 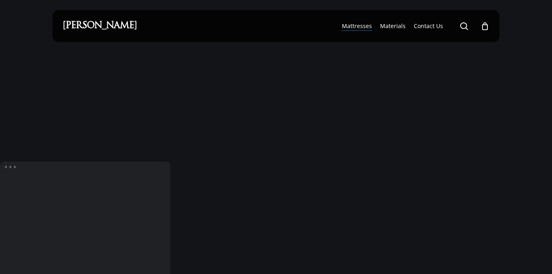 I want to click on a: Materials, so click(x=393, y=26).